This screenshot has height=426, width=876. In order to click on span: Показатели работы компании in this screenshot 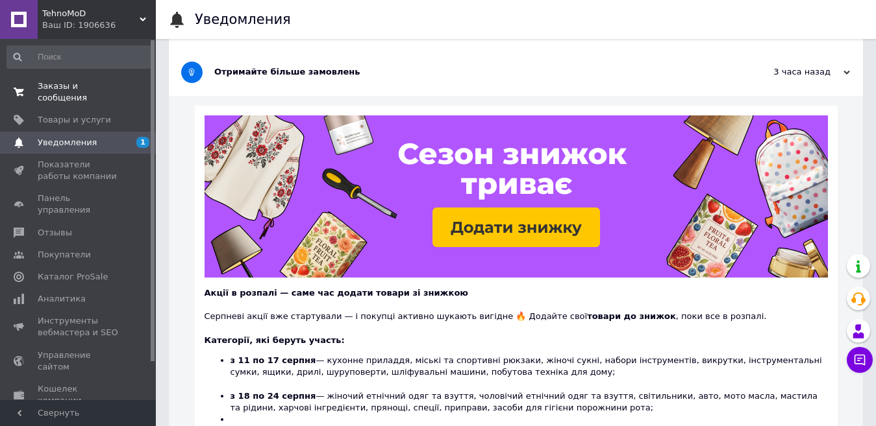, I will do `click(79, 171)`.